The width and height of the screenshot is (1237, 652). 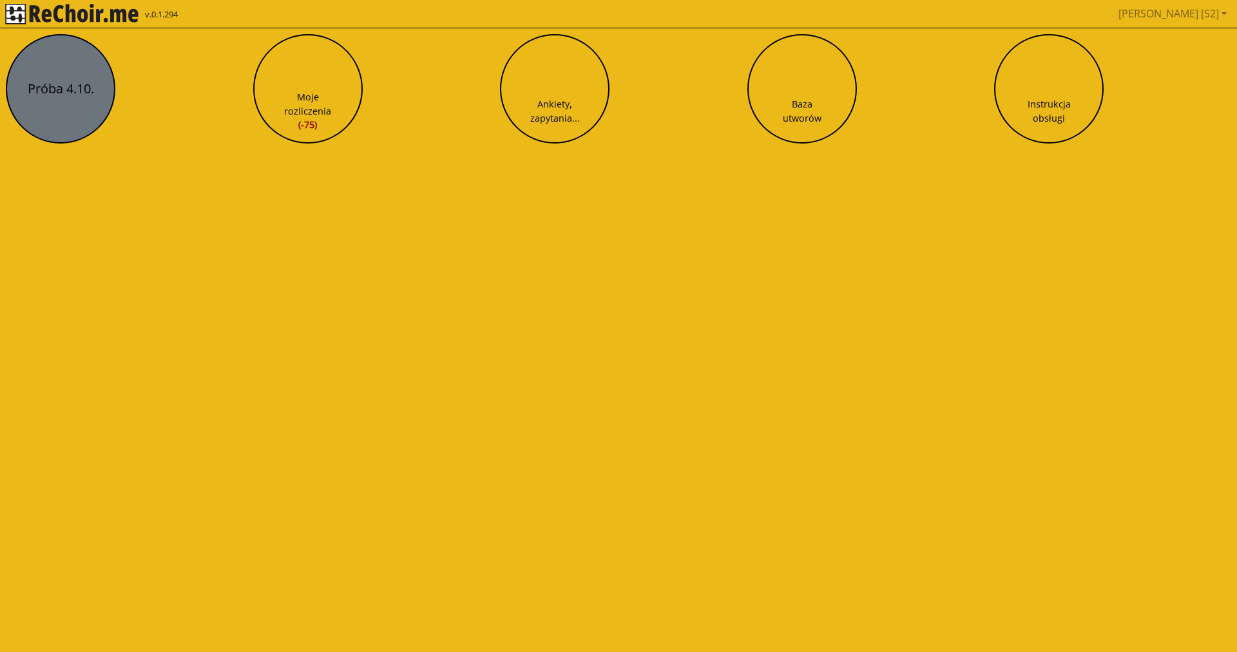 I want to click on div: Ankiety, zapytania..., so click(x=555, y=111).